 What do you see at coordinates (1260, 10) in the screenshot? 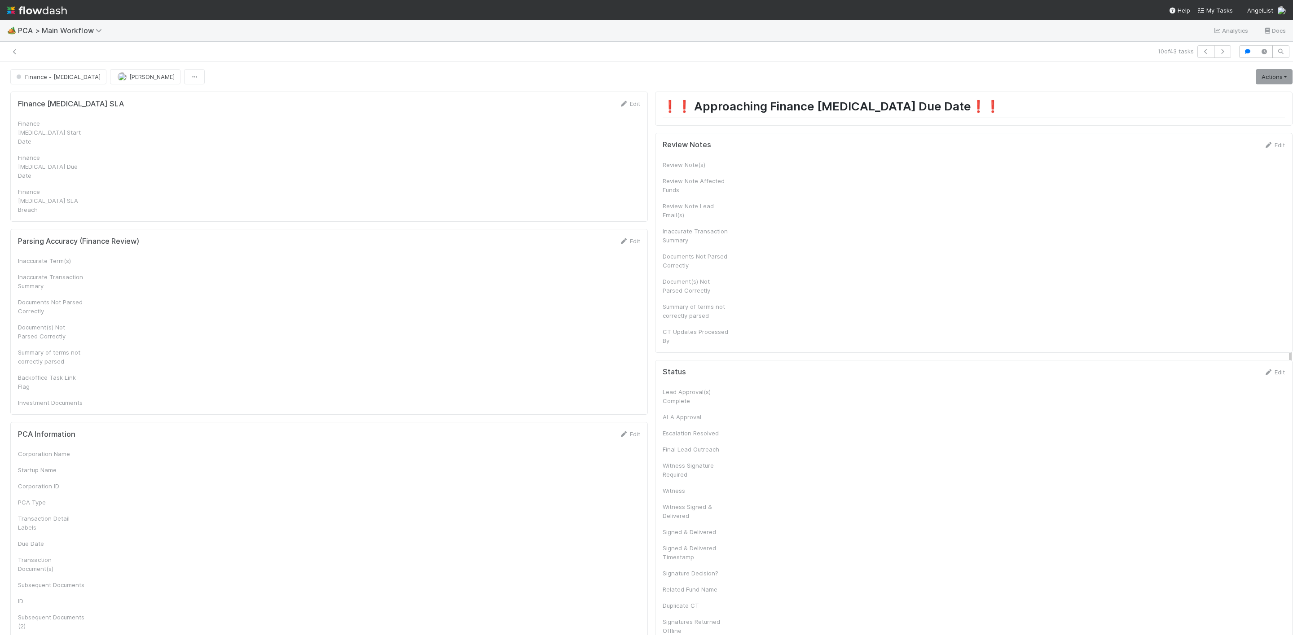
I see `span: AngelList` at bounding box center [1260, 10].